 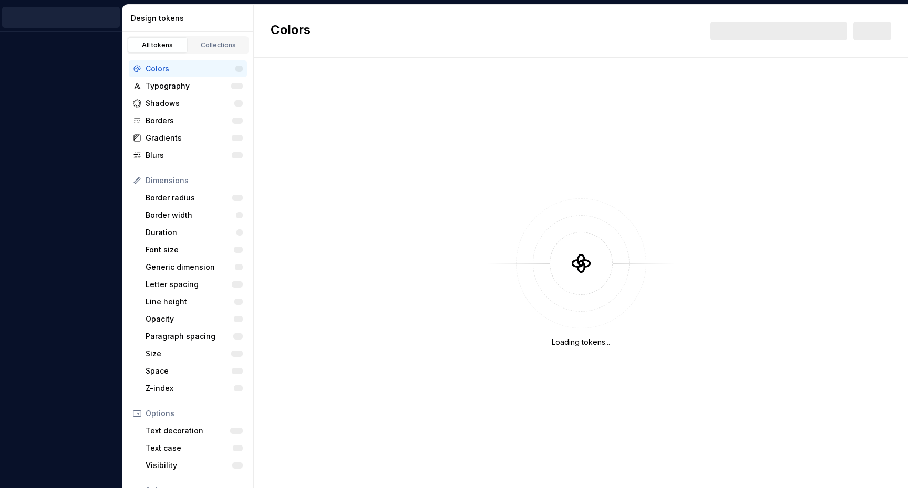 I want to click on a: Gradients, so click(x=188, y=138).